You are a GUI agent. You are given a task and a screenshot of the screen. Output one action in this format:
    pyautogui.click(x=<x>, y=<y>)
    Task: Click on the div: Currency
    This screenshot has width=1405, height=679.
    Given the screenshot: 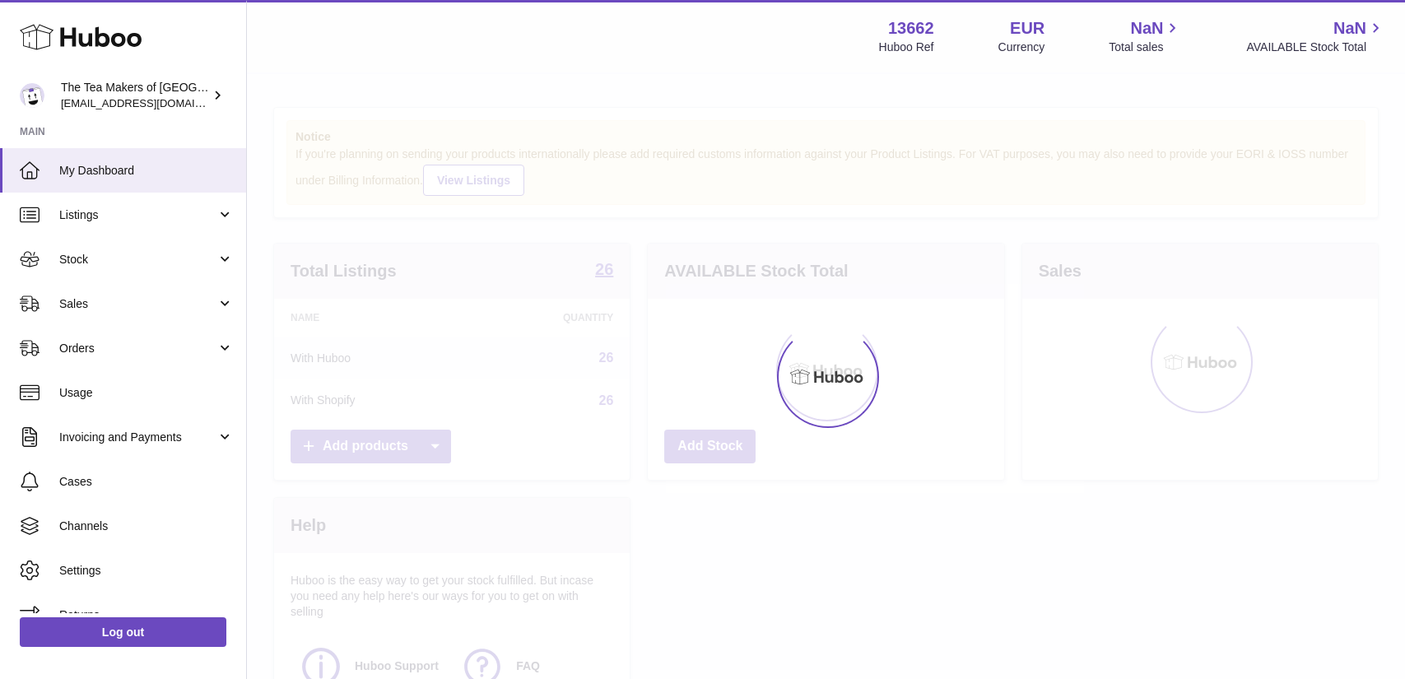 What is the action you would take?
    pyautogui.click(x=1021, y=47)
    